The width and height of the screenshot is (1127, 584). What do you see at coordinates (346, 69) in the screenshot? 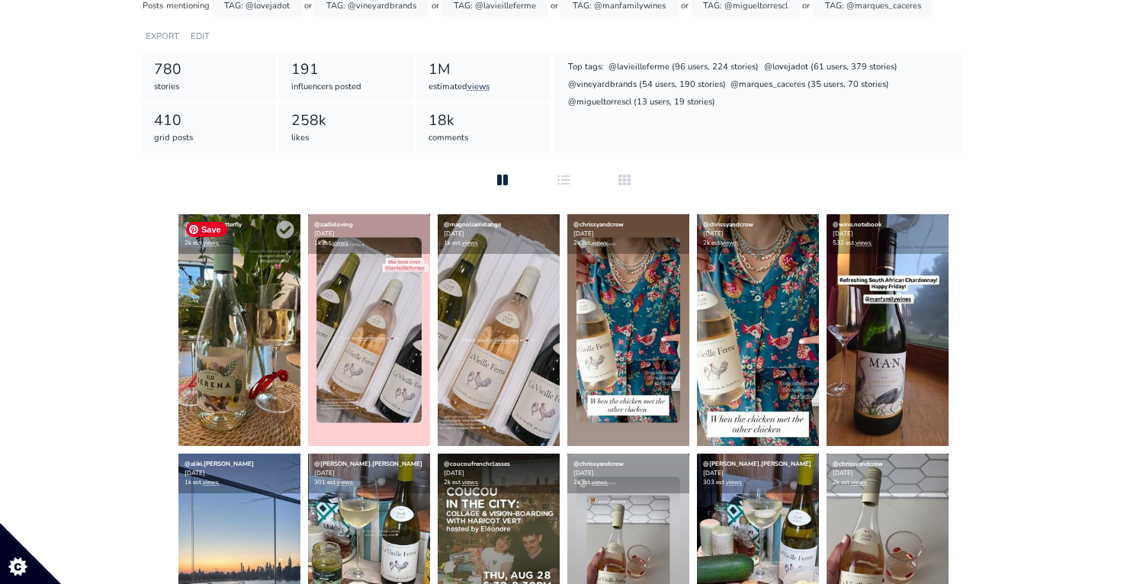
I see `div: 191` at bounding box center [346, 69].